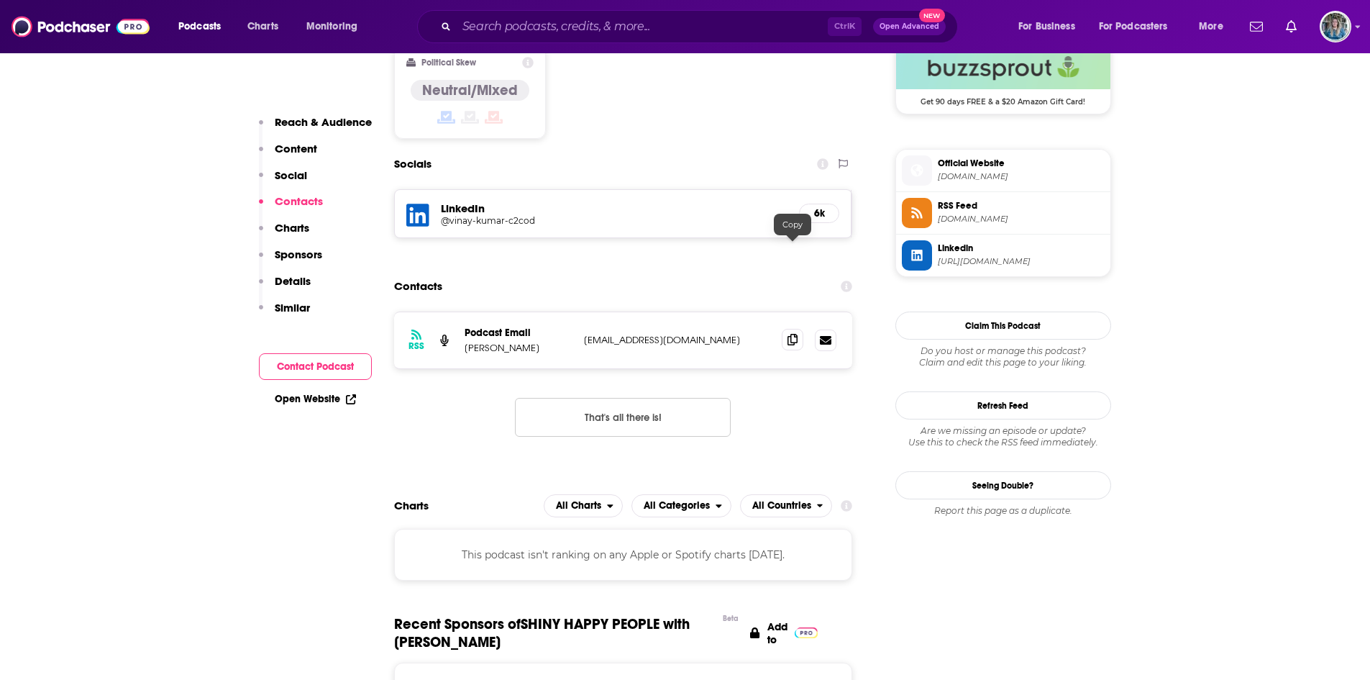  Describe the element at coordinates (782, 506) in the screenshot. I see `span: All Countries` at that location.